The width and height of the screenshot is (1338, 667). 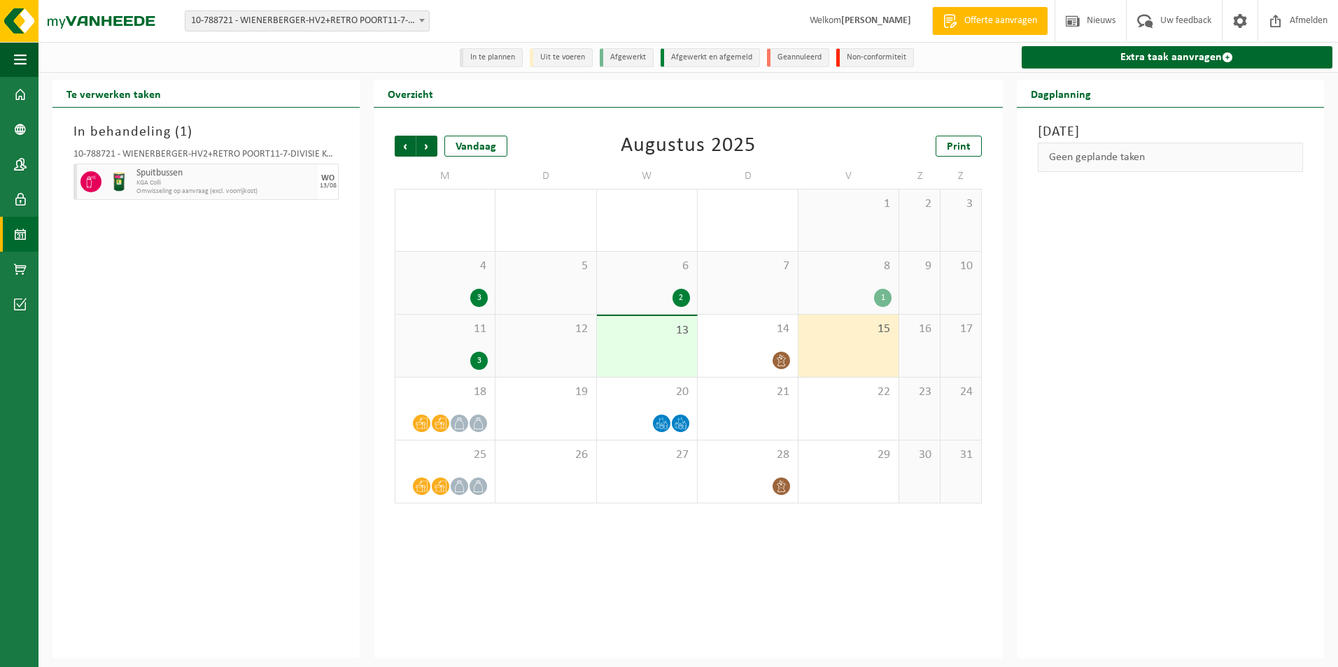 What do you see at coordinates (875, 57) in the screenshot?
I see `li: Non-conformiteit` at bounding box center [875, 57].